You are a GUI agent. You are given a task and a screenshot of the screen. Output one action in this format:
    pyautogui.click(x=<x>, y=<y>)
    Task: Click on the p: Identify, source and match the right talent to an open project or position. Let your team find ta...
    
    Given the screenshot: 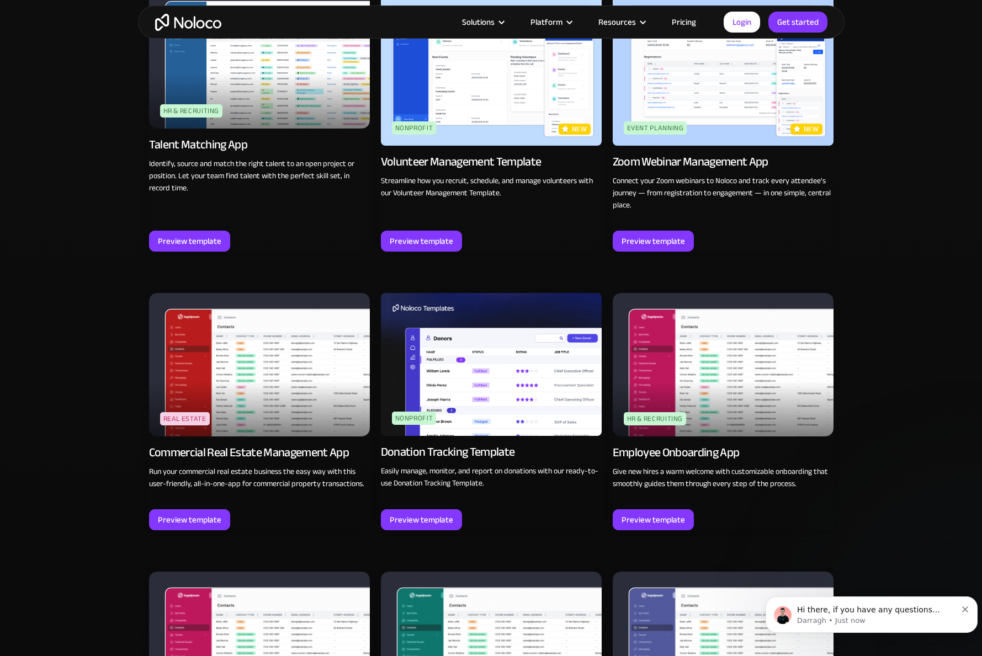 What is the action you would take?
    pyautogui.click(x=259, y=176)
    